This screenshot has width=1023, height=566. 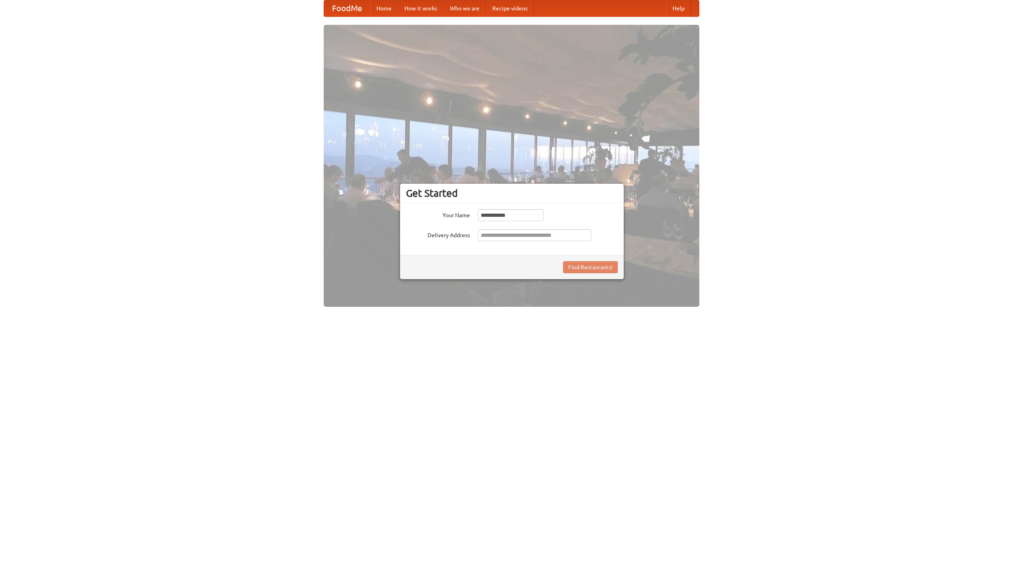 What do you see at coordinates (465, 8) in the screenshot?
I see `a: Who we are` at bounding box center [465, 8].